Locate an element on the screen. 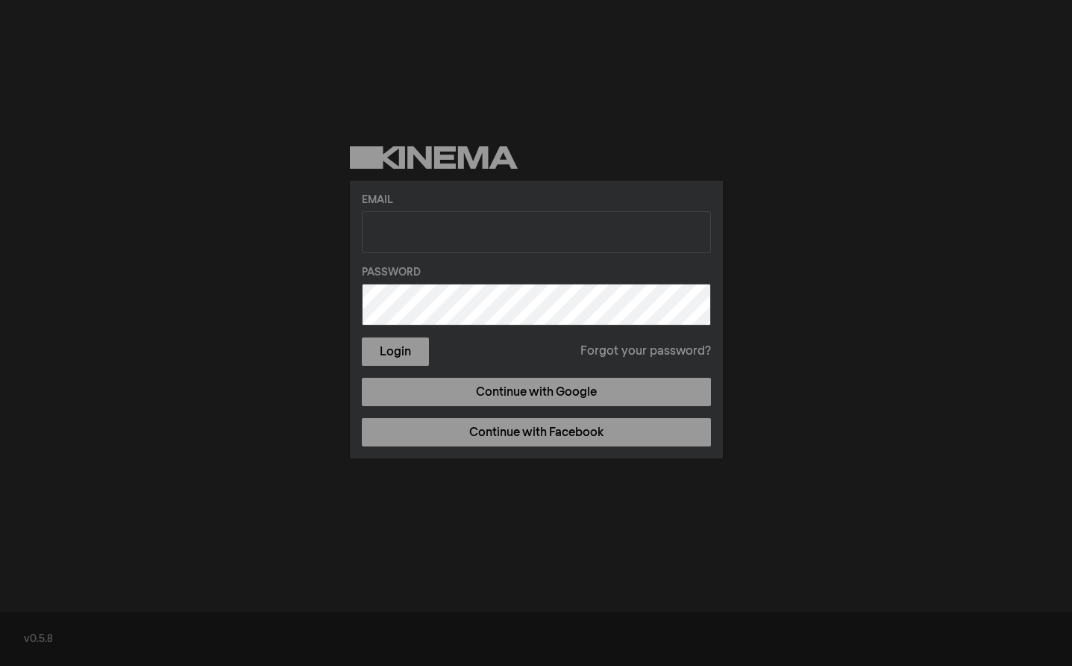 The image size is (1072, 666). a: Continue with Google is located at coordinates (537, 392).